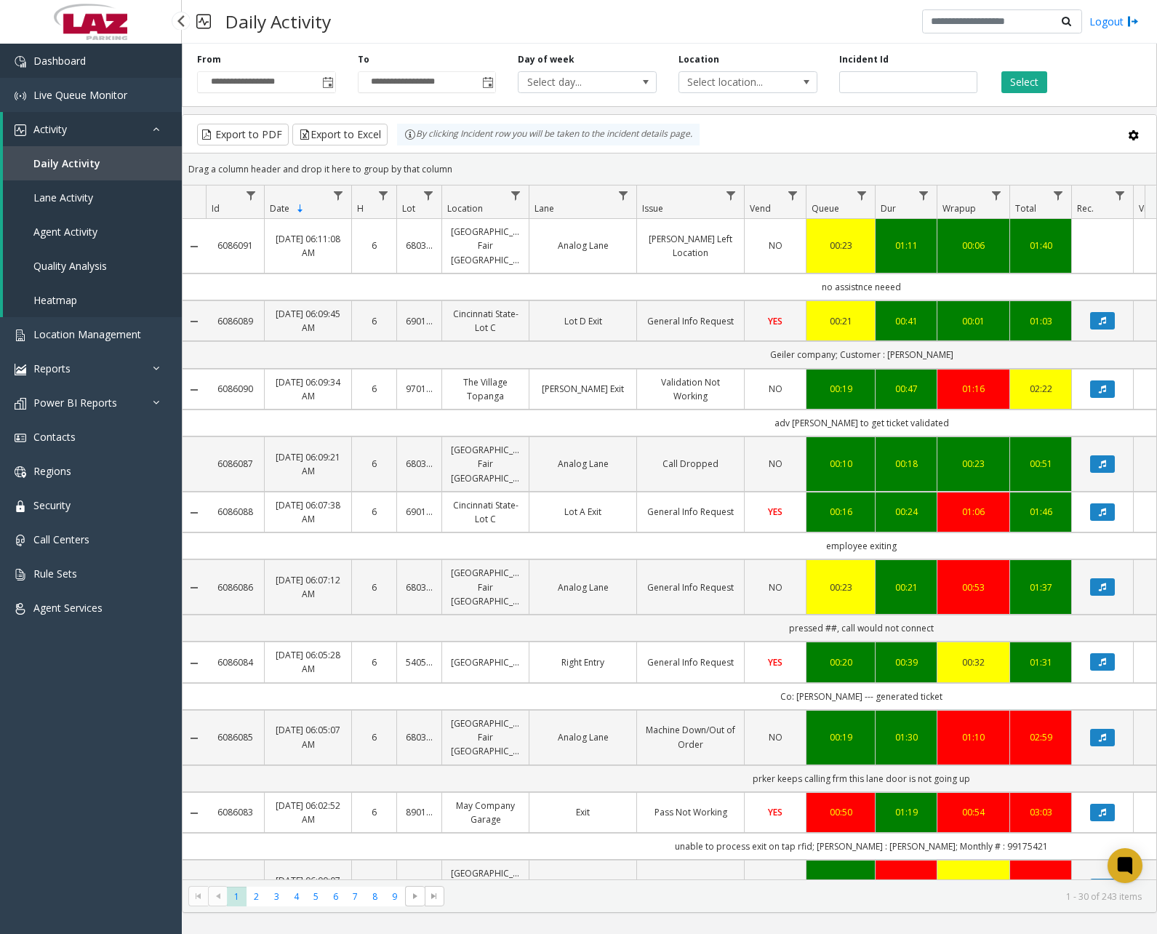 This screenshot has width=1157, height=934. Describe the element at coordinates (61, 539) in the screenshot. I see `span: Call Centers` at that location.